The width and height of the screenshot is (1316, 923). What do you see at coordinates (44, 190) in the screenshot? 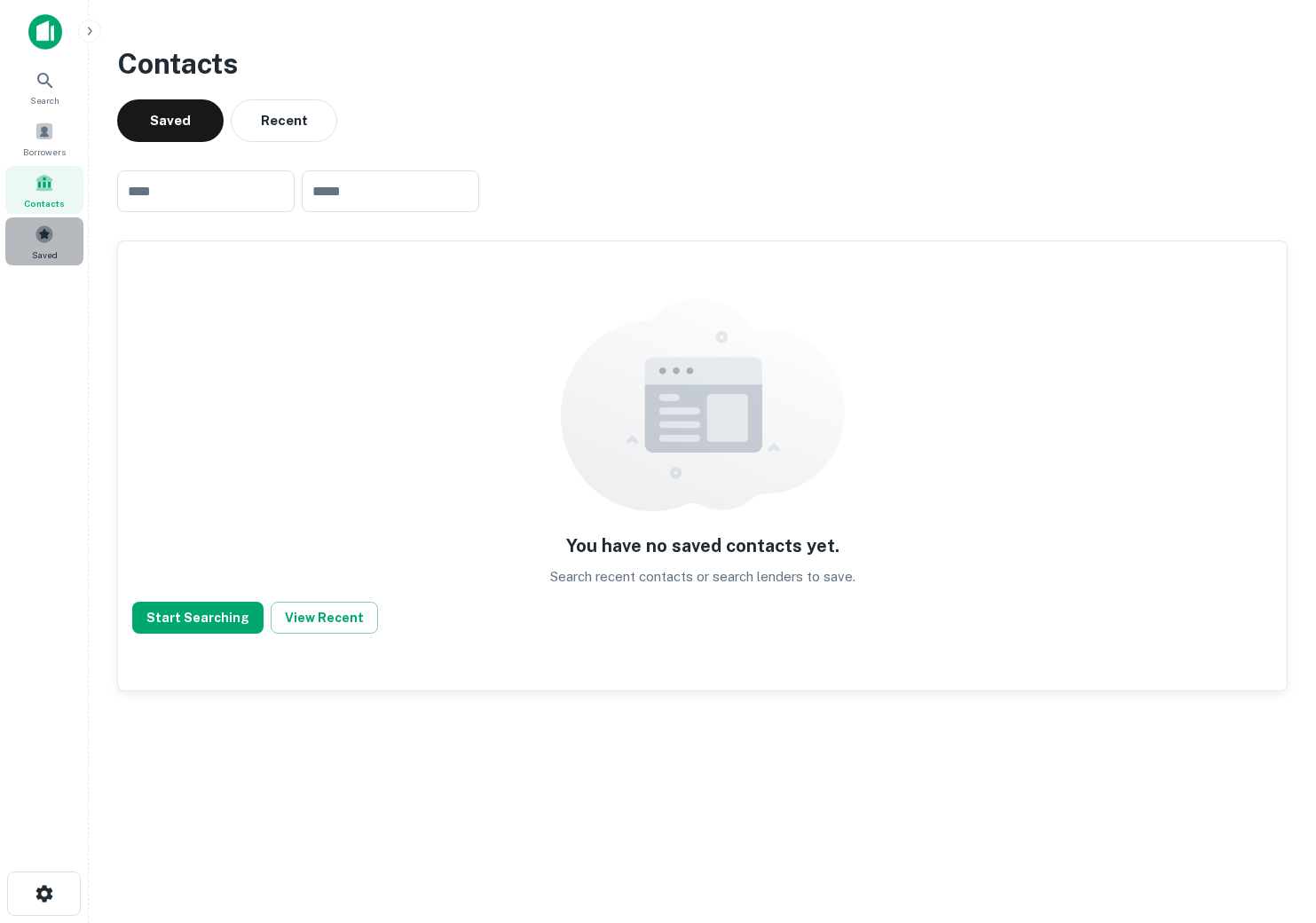
I see `a: Contacts` at bounding box center [44, 190].